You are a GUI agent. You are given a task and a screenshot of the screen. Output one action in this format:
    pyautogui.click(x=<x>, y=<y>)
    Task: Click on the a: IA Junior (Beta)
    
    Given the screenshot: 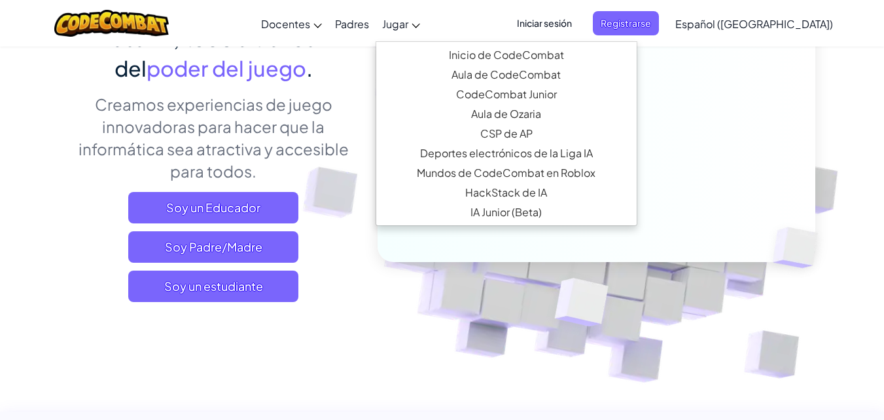 What is the action you would take?
    pyautogui.click(x=507, y=212)
    